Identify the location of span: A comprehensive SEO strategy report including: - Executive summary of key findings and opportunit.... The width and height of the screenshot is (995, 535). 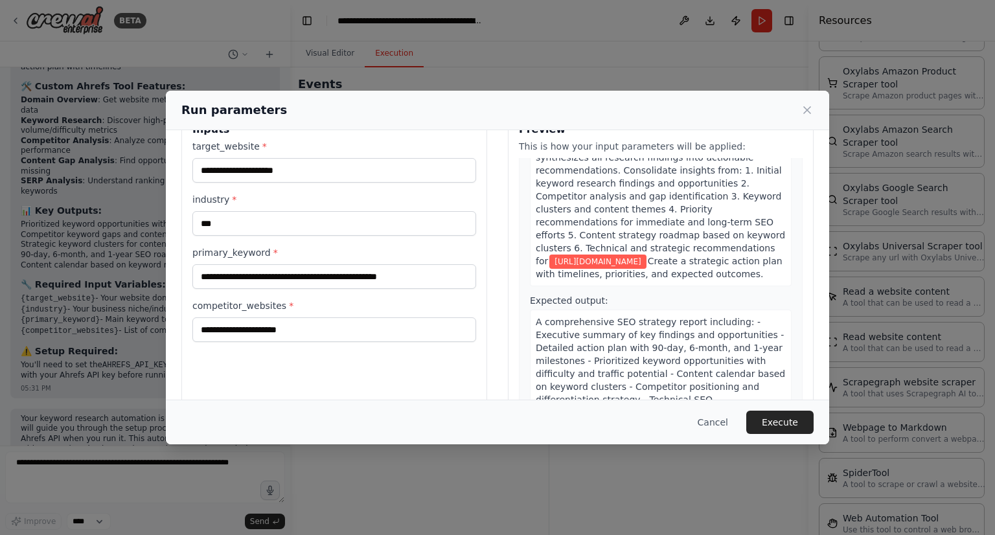
(660, 380).